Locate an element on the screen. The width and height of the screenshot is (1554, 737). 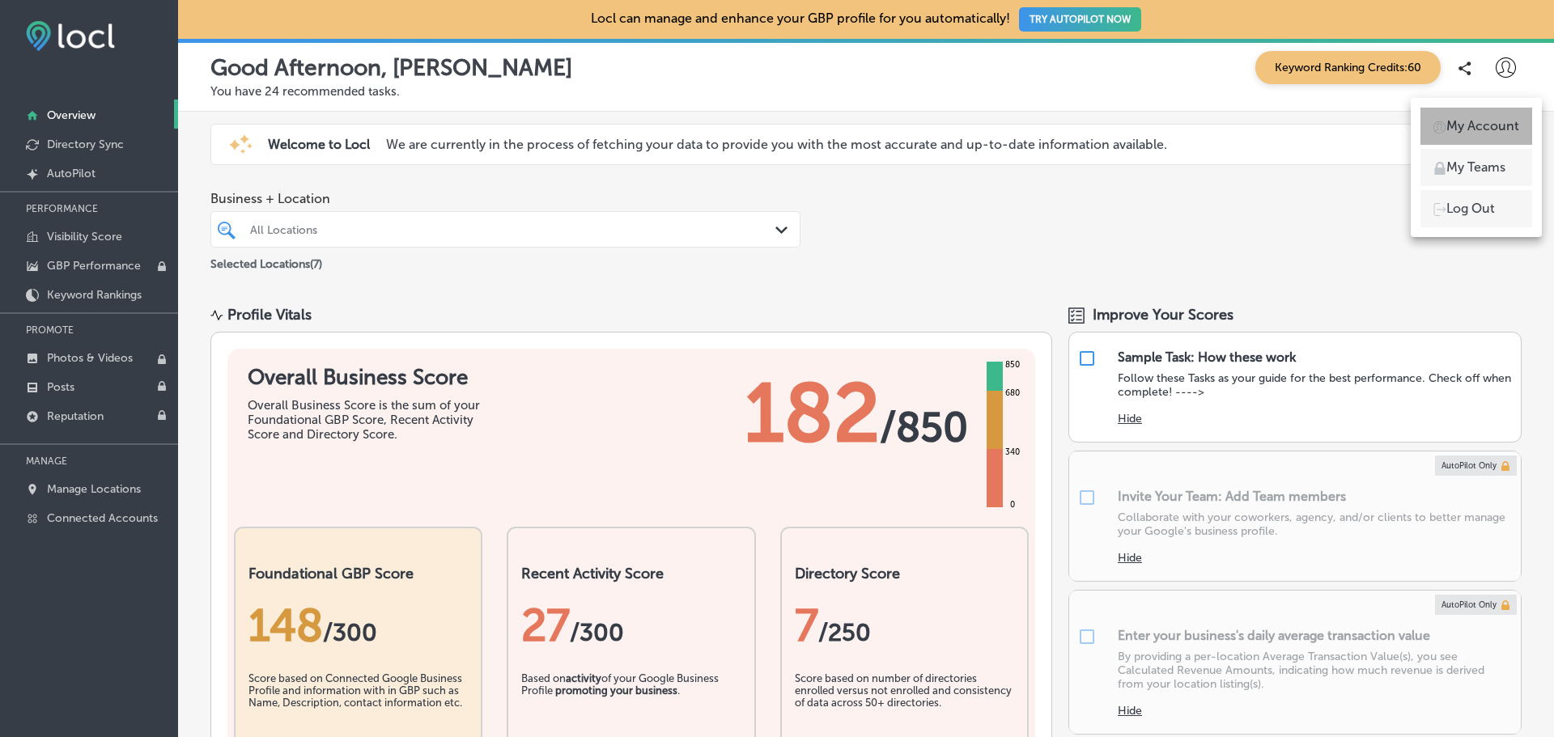
p: My Account is located at coordinates (1483, 126).